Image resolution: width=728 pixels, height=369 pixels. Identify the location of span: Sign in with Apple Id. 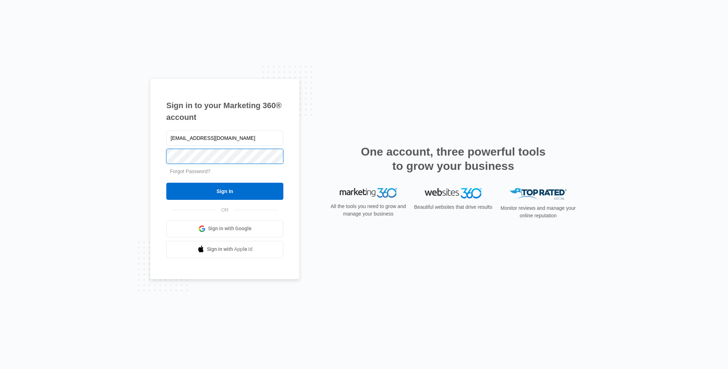
(230, 249).